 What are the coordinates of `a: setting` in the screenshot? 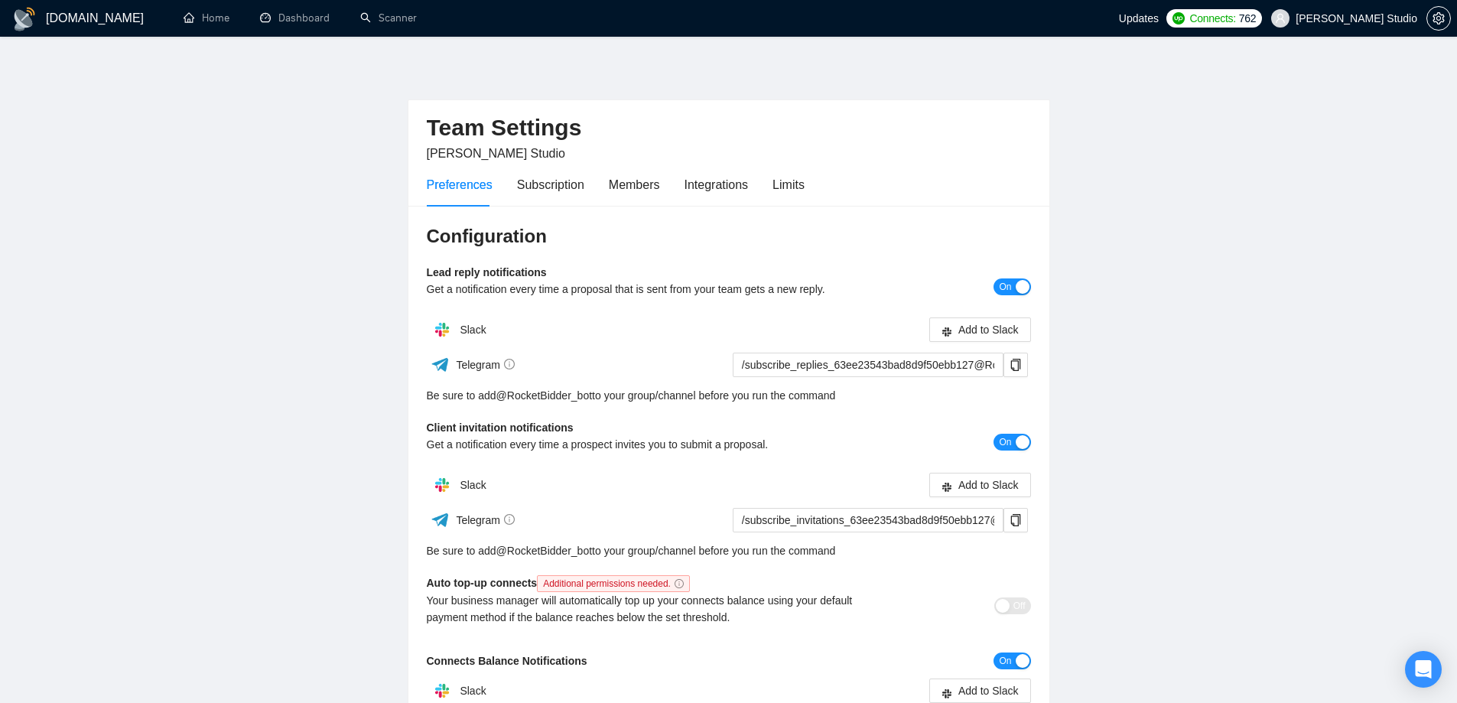 It's located at (1439, 18).